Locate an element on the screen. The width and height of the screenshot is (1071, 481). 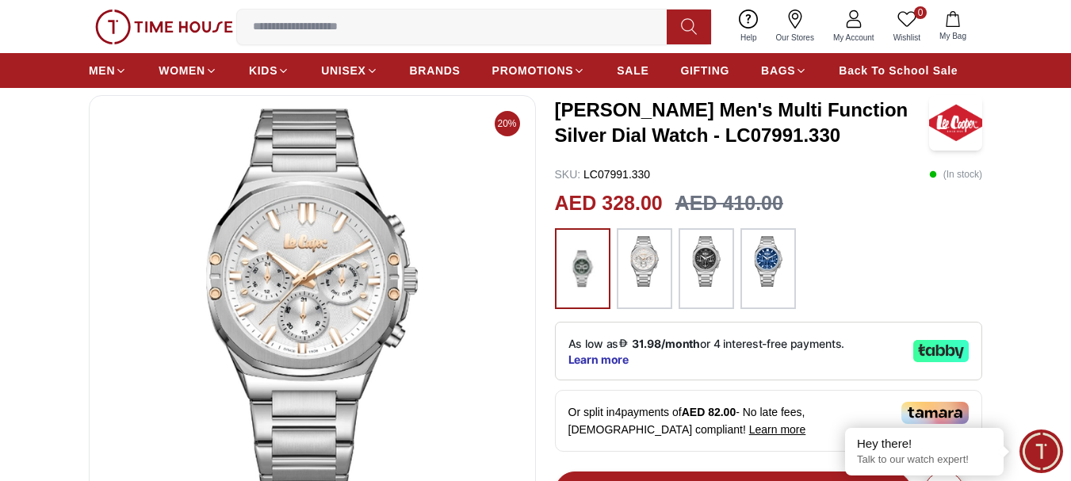
a: GIFTING is located at coordinates (705, 71).